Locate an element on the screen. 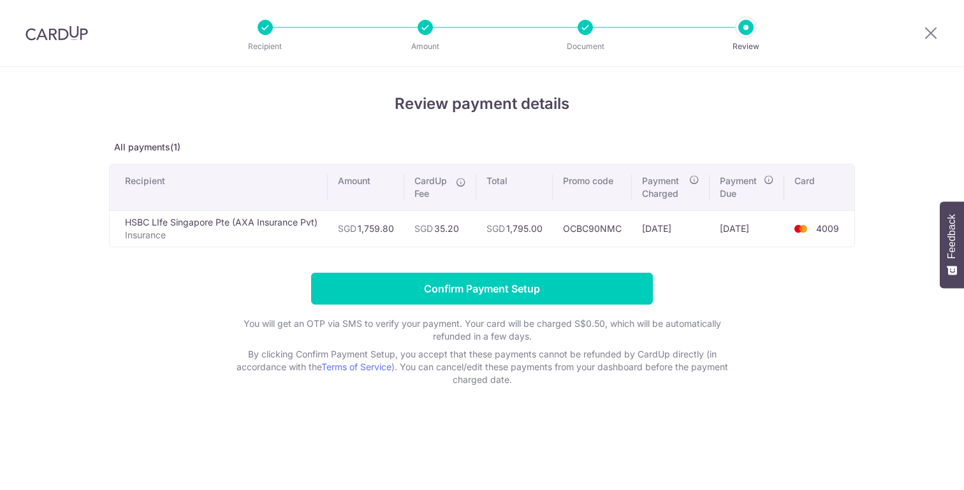 The height and width of the screenshot is (490, 964). p: You will get an OTP via SMS to verify your payment. Your card will be charged S$0.50, which will ... is located at coordinates (482, 330).